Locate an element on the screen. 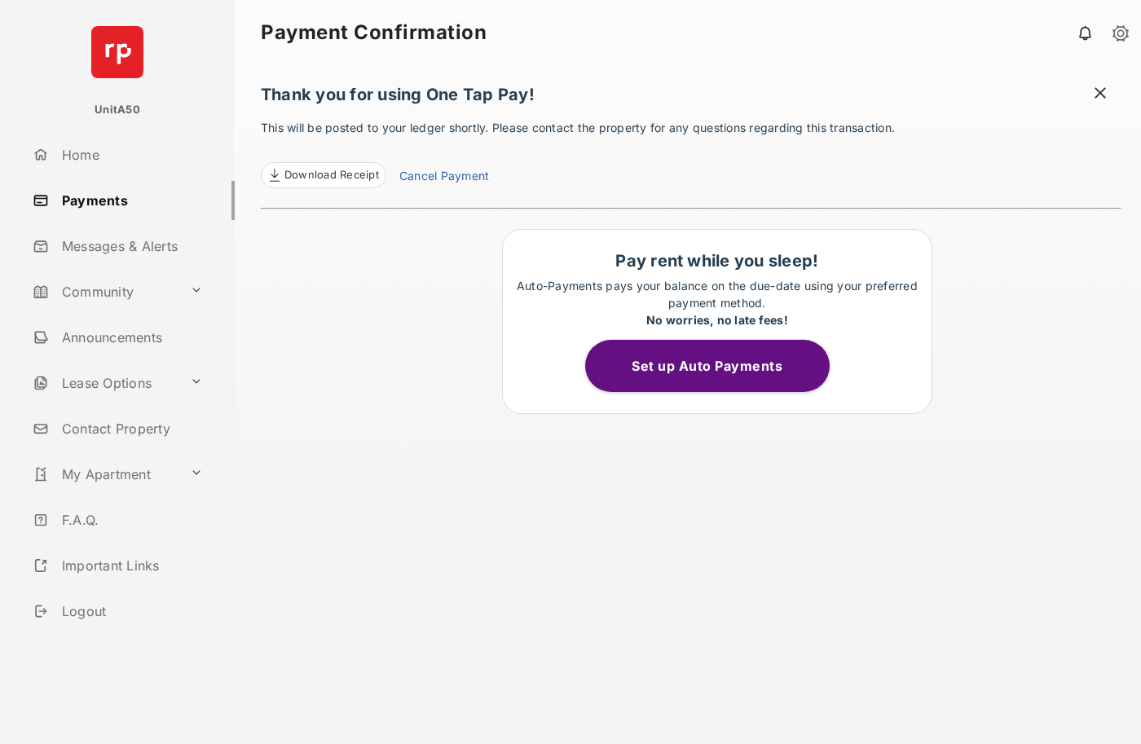  a: Contact Property is located at coordinates (130, 429).